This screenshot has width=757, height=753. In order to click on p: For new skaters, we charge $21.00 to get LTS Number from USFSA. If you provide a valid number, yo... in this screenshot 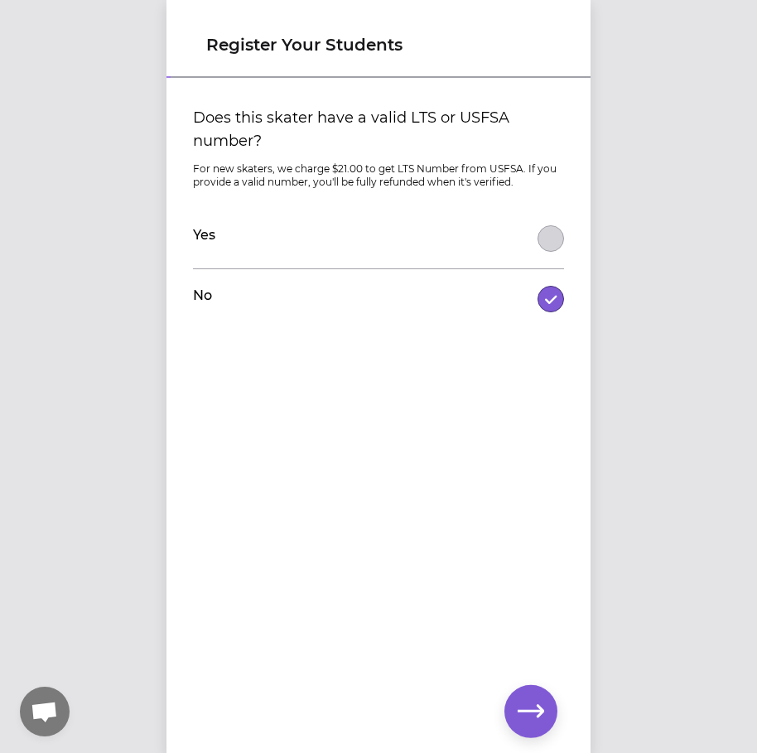, I will do `click(379, 176)`.